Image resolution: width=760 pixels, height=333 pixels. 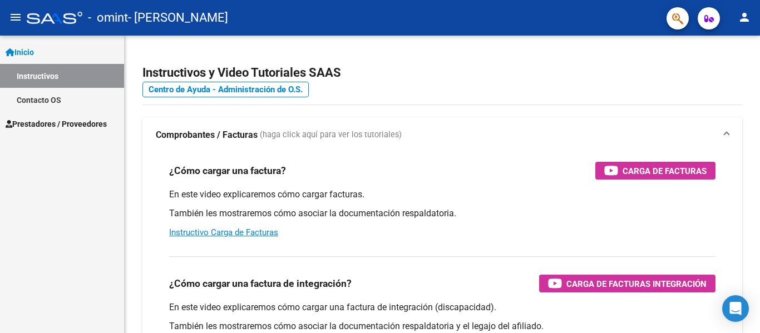 What do you see at coordinates (224, 233) in the screenshot?
I see `a: Instructivo Carga de Facturas` at bounding box center [224, 233].